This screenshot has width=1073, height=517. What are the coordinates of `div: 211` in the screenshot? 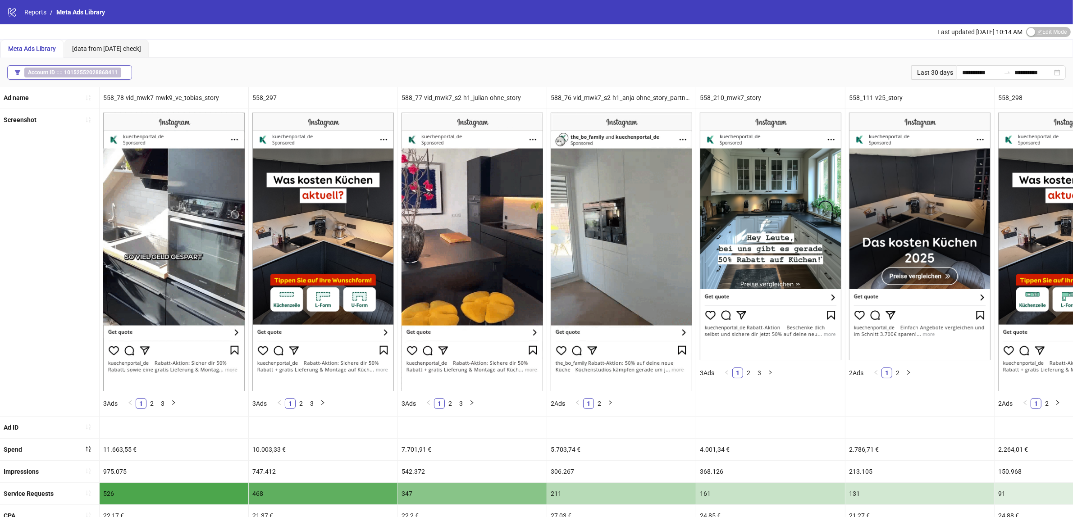 It's located at (621, 494).